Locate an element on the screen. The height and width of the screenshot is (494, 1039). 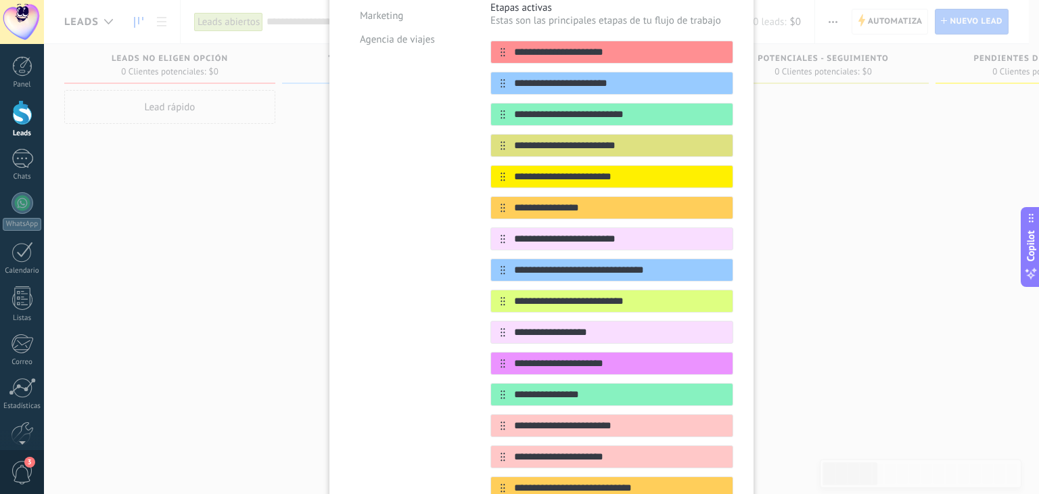
span: Copilot is located at coordinates (1031, 246).